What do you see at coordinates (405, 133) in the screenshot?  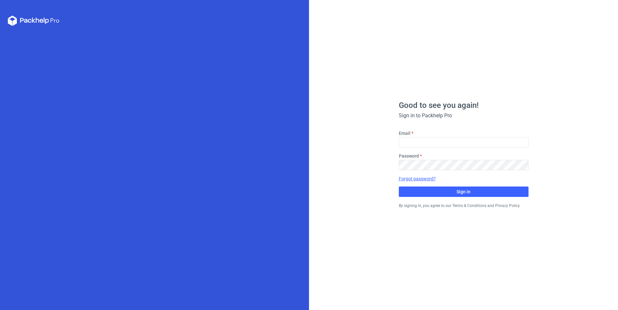 I see `label: Email` at bounding box center [405, 133].